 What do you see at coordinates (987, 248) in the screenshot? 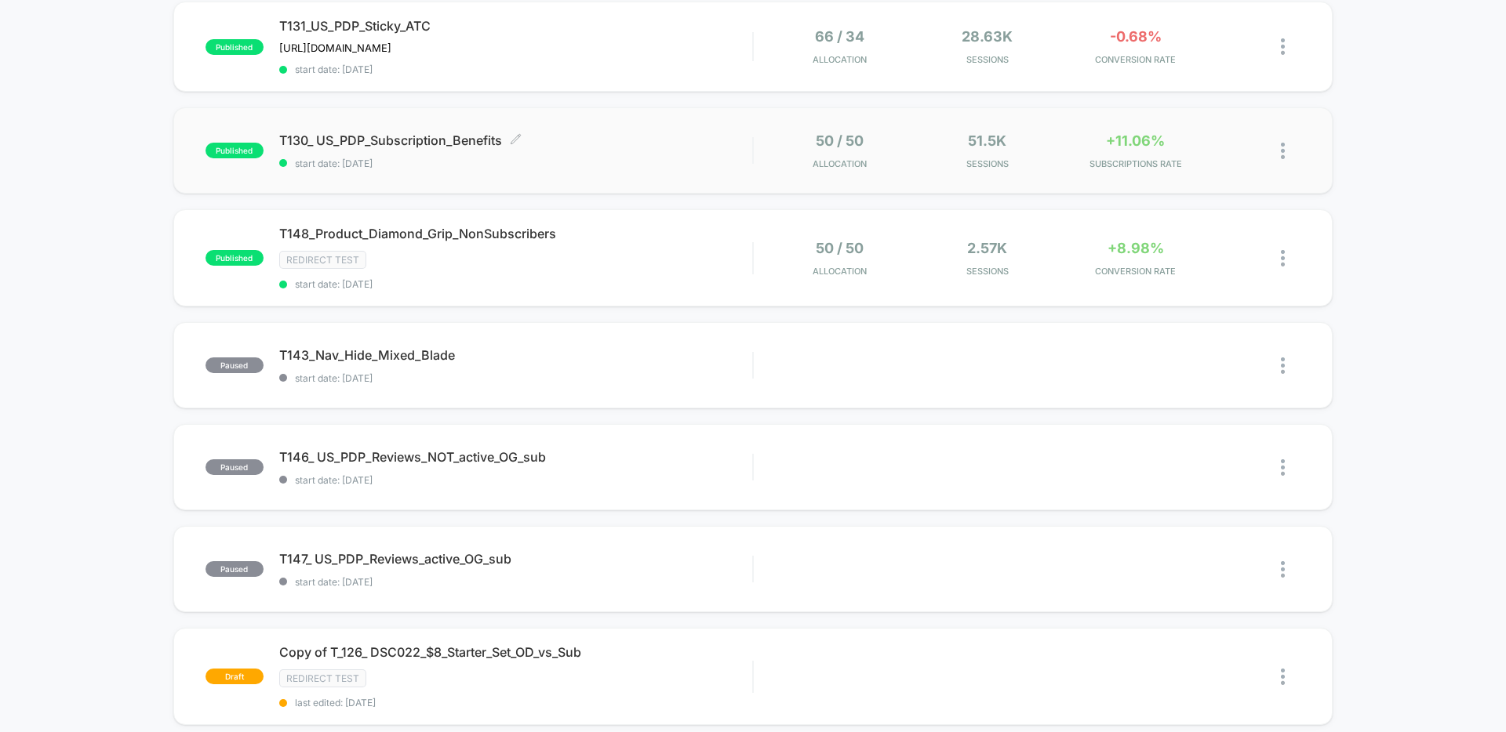
I see `span: 2.57k` at bounding box center [987, 248].